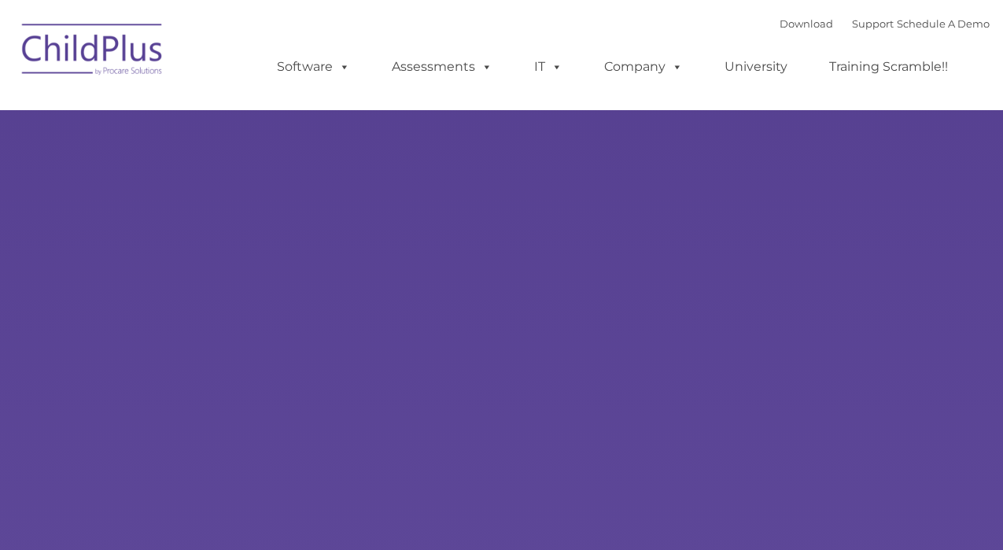 Image resolution: width=1003 pixels, height=550 pixels. I want to click on a: Schedule A Demo, so click(943, 24).